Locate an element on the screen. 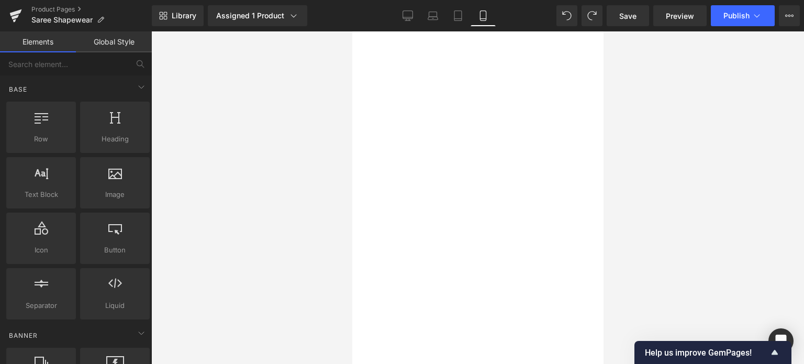 The width and height of the screenshot is (804, 364). span: Text Block is located at coordinates (41, 194).